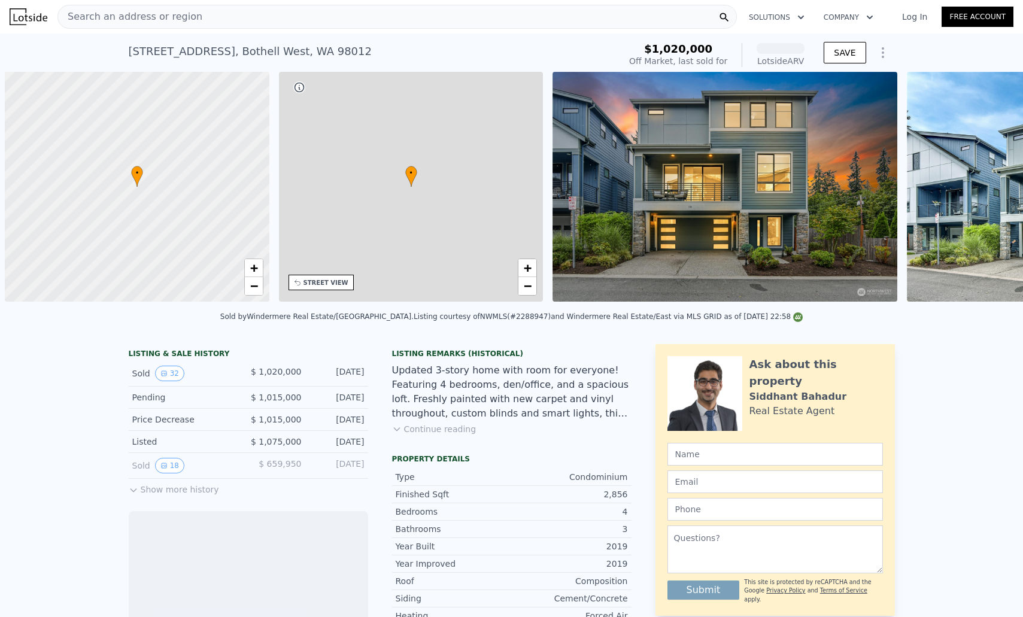 This screenshot has height=617, width=1023. I want to click on button: Continue reading, so click(434, 429).